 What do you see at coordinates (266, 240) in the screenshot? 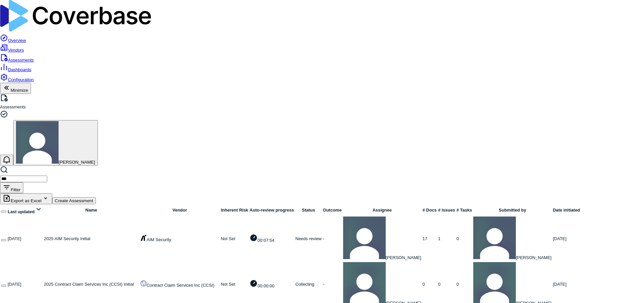
I see `span: 00:07:54` at bounding box center [266, 240].